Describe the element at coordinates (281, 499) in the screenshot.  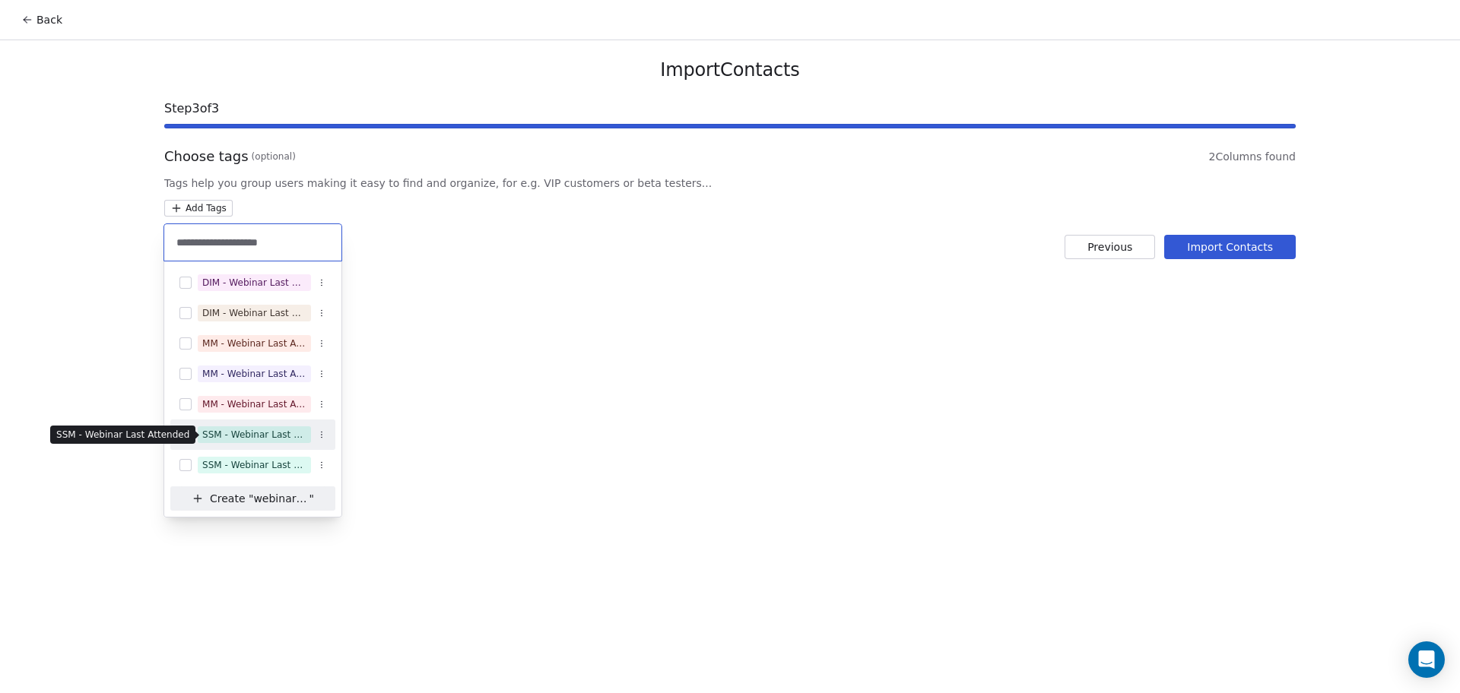
I see `span: webinar last attended` at that location.